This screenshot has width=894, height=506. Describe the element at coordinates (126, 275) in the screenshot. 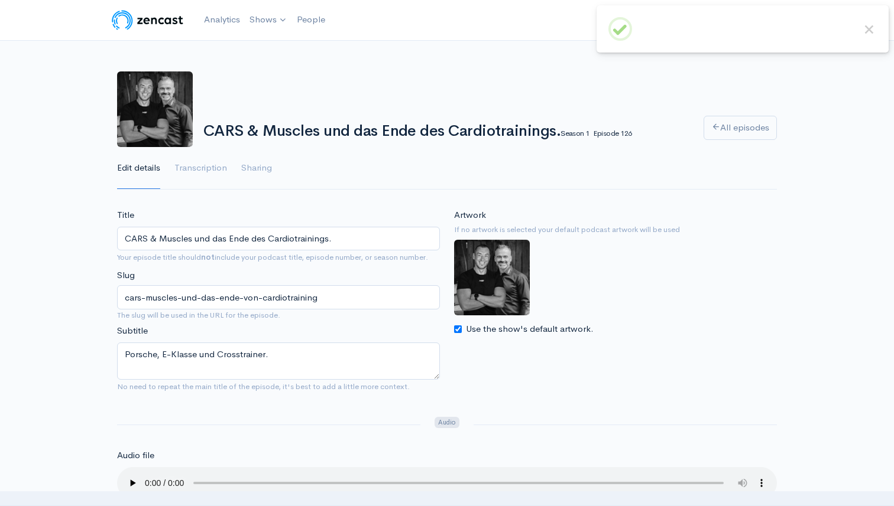

I see `label: Slug` at that location.